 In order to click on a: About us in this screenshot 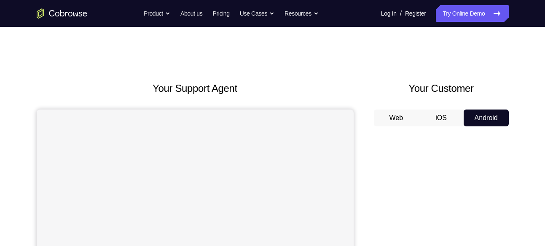, I will do `click(191, 13)`.